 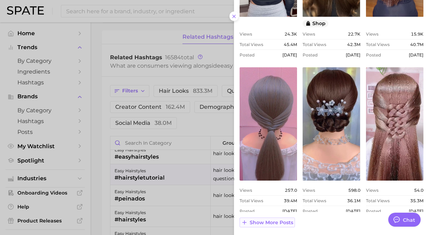 I want to click on span: 45.4m, so click(x=291, y=44).